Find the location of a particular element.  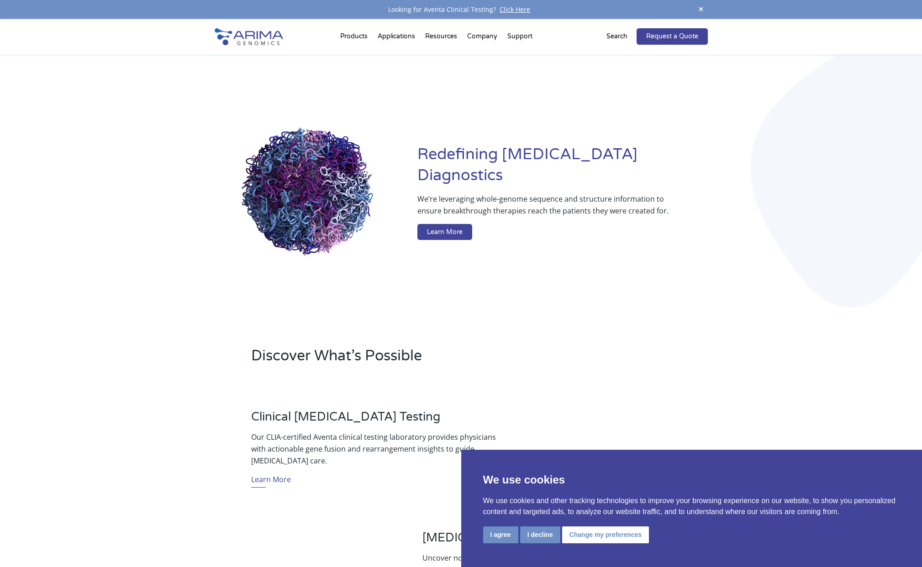

p: Search is located at coordinates (617, 37).